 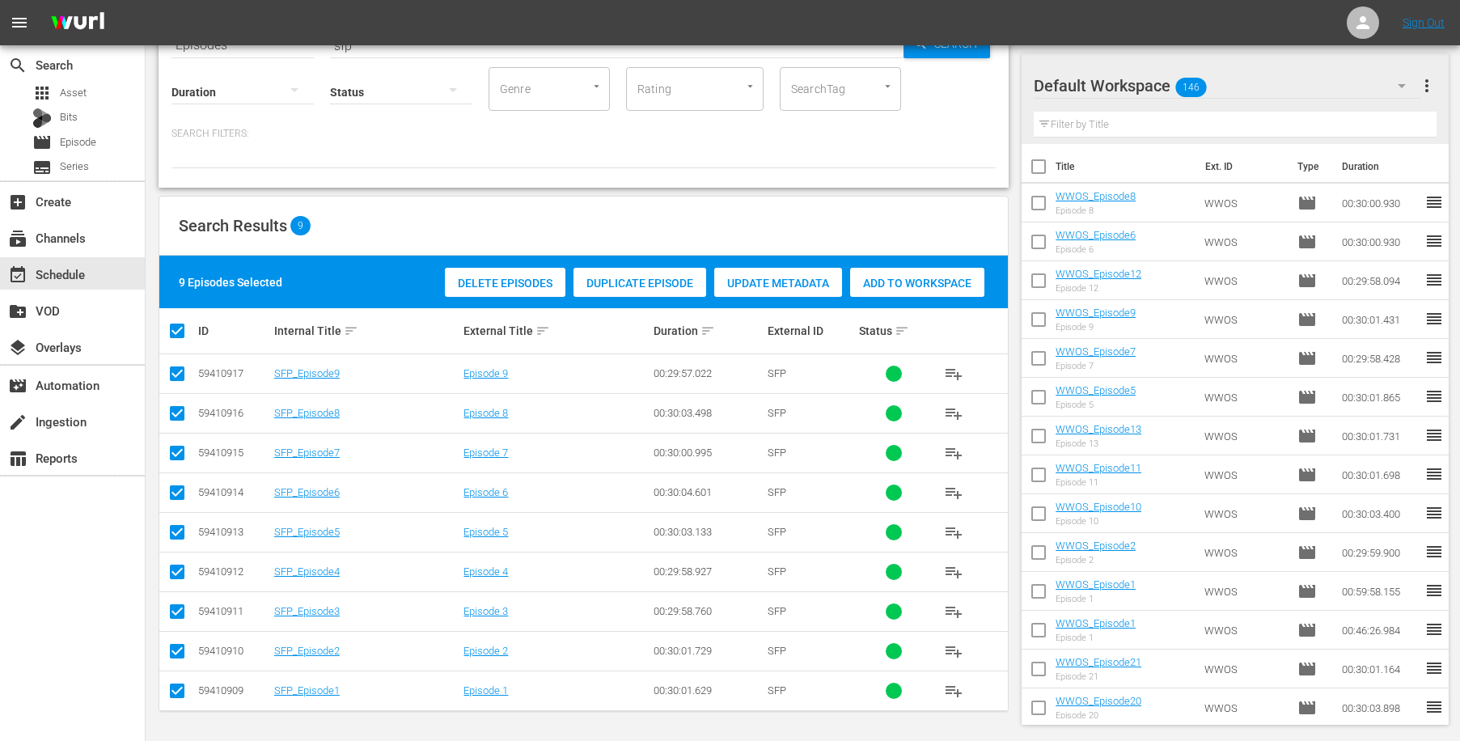 What do you see at coordinates (1427, 86) in the screenshot?
I see `button: more_vert` at bounding box center [1427, 86].